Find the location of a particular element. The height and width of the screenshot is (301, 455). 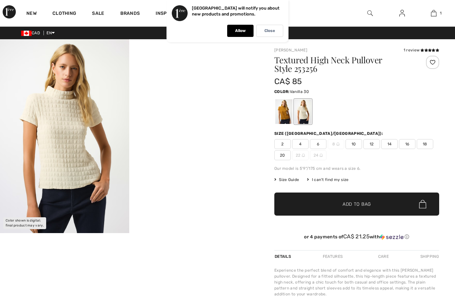

span: 6 is located at coordinates (318, 144).